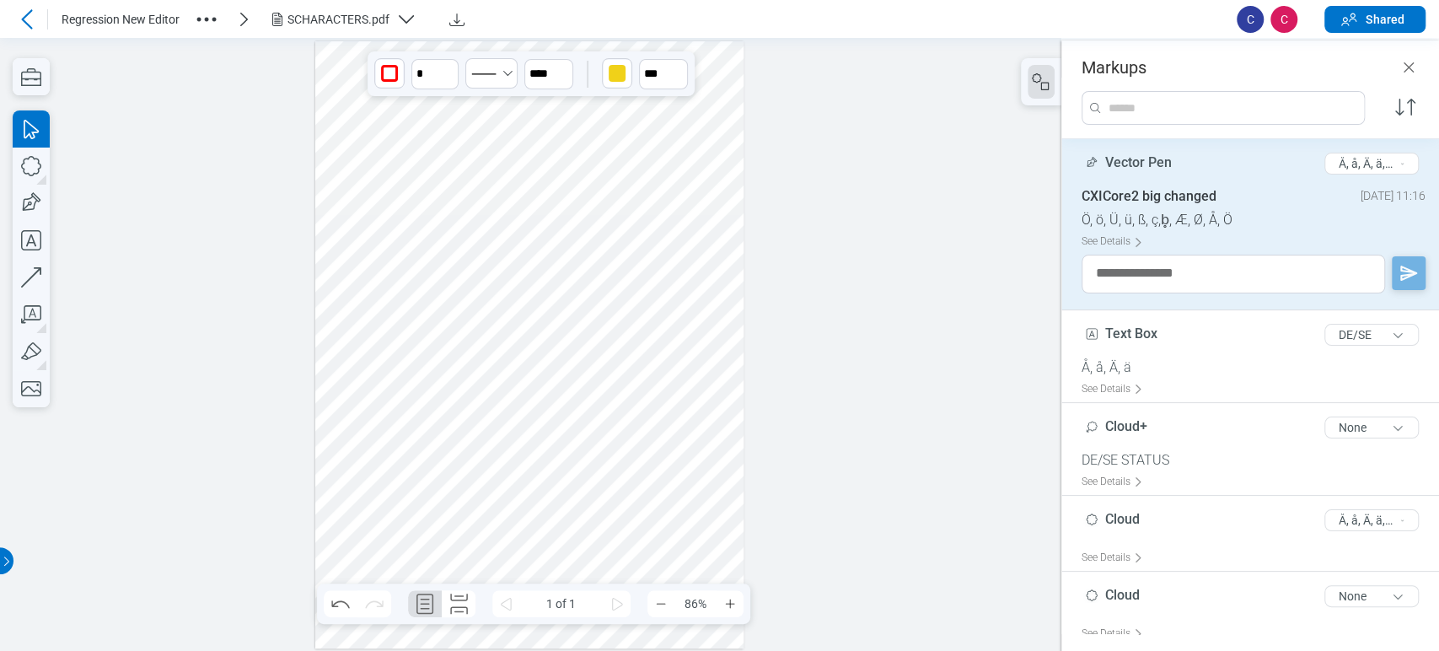 The width and height of the screenshot is (1439, 651). I want to click on button: Shared, so click(1375, 19).